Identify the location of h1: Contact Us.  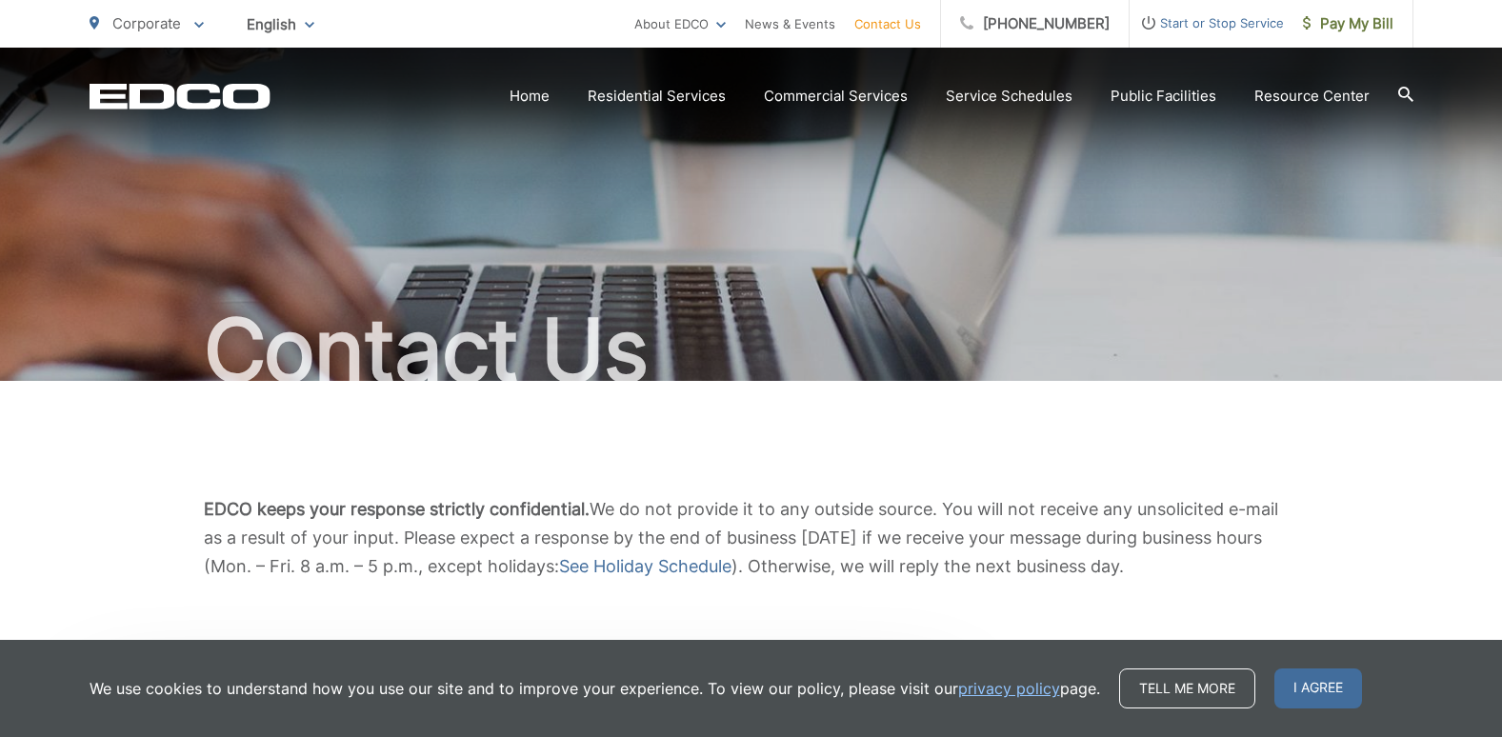
(752, 351).